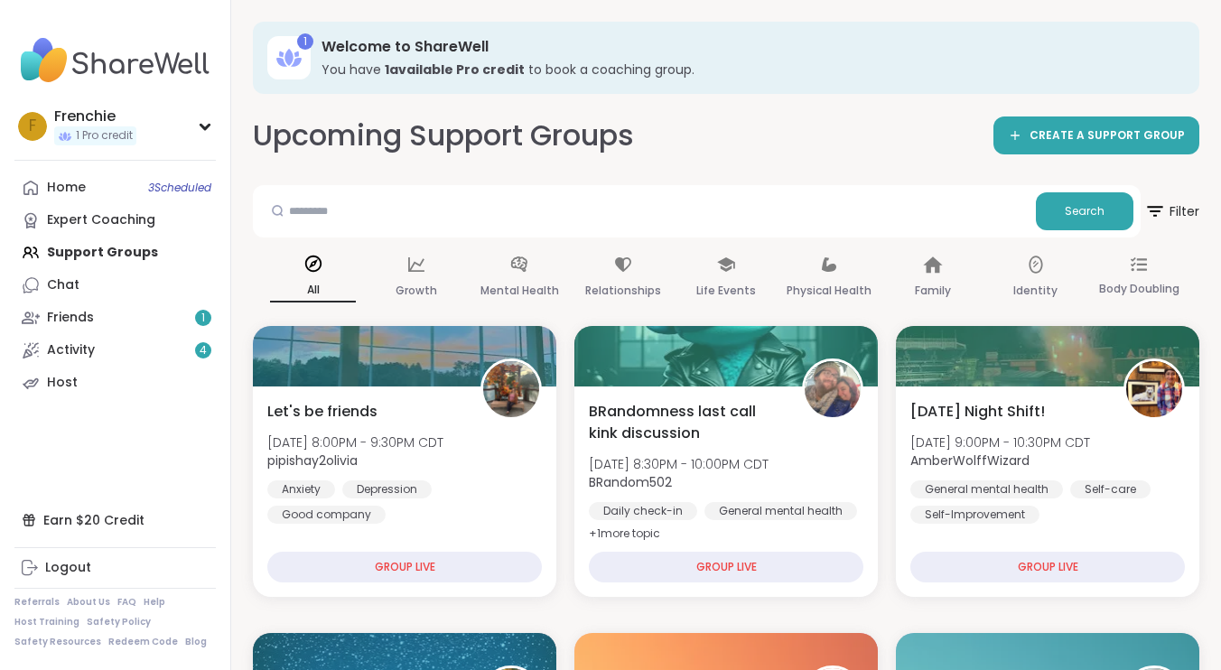 This screenshot has height=670, width=1221. What do you see at coordinates (631, 482) in the screenshot?
I see `b: BRandom502` at bounding box center [631, 482].